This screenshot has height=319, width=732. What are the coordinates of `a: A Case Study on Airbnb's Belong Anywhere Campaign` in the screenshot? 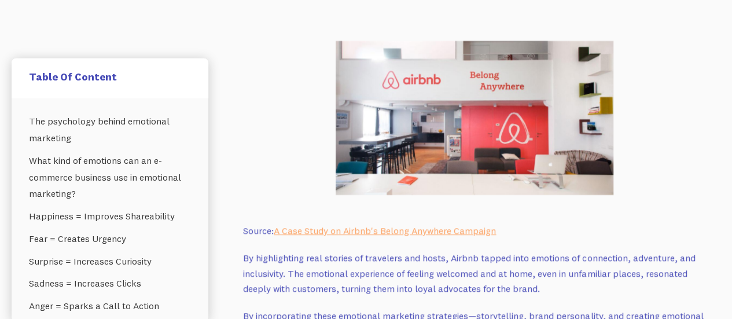 It's located at (385, 230).